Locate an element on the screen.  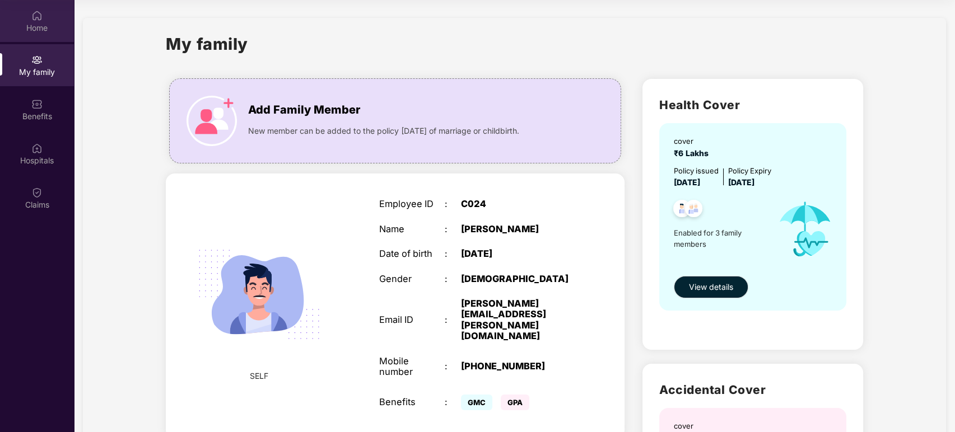
img: svg+xml;base64,PHN2ZyBpZD0iSG9zcGl0YWxzIiB4bWxucz0iaHR0cDovL3d3dy53My5vcmcvMjAwMC9zdmciIHdpZHRoPS... is located at coordinates (37, 148).